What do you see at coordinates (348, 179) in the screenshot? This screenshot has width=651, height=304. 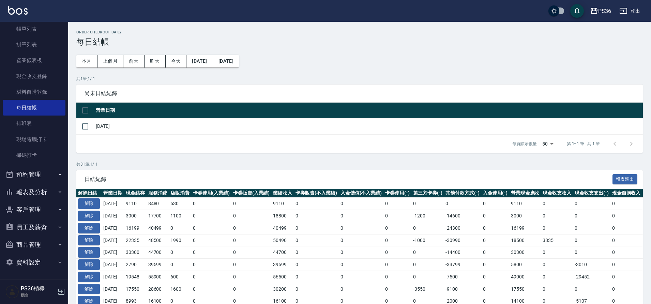 I see `span: 日結紀錄` at bounding box center [348, 179].